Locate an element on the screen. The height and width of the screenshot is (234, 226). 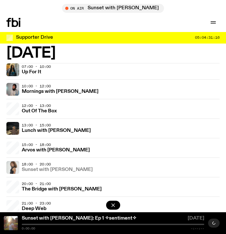
a: Deep Web is located at coordinates (34, 208).